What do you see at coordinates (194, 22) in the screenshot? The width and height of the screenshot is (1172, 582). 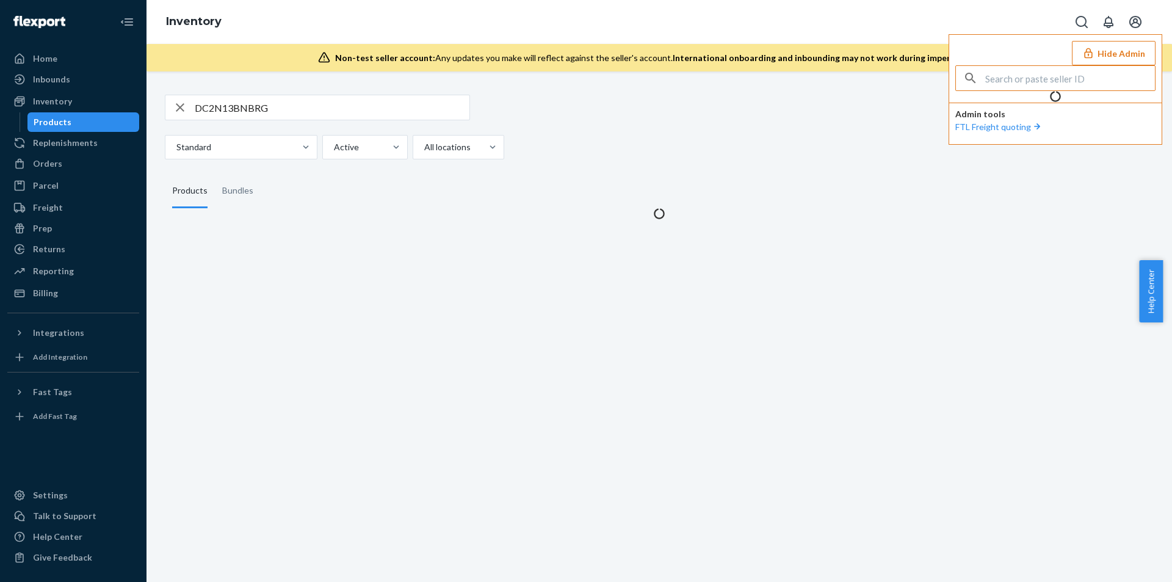 I see `ol: breadcrumbs` at bounding box center [194, 22].